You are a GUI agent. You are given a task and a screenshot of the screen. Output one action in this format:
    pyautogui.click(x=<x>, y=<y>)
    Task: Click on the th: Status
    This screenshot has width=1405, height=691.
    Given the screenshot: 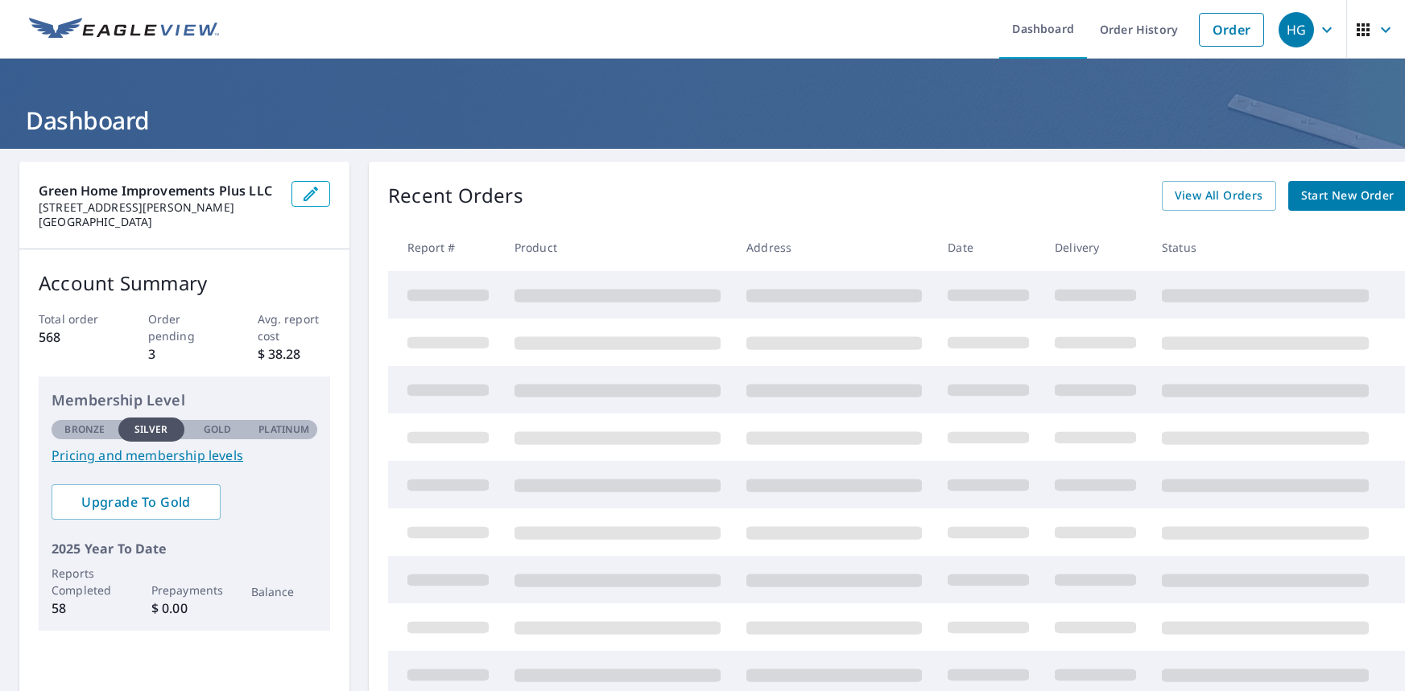 What is the action you would take?
    pyautogui.click(x=1264, y=247)
    